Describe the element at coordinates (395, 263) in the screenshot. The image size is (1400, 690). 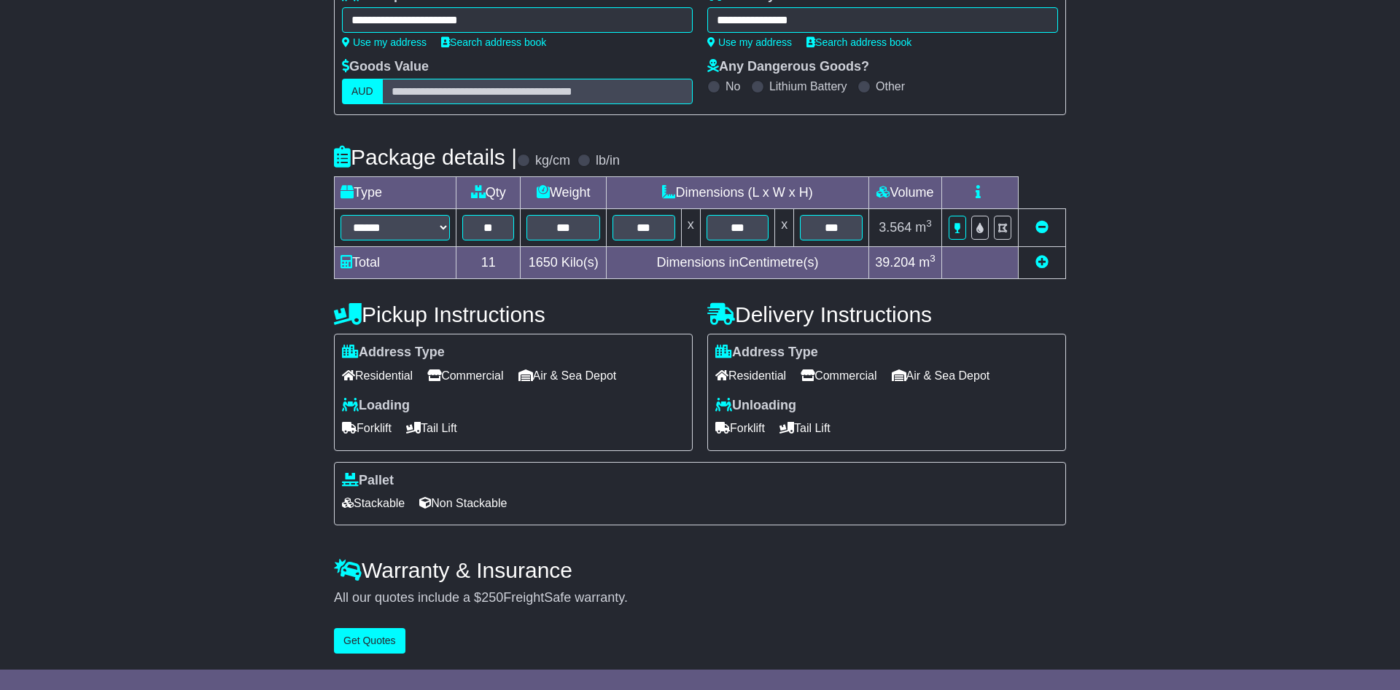
I see `td: Total` at that location.